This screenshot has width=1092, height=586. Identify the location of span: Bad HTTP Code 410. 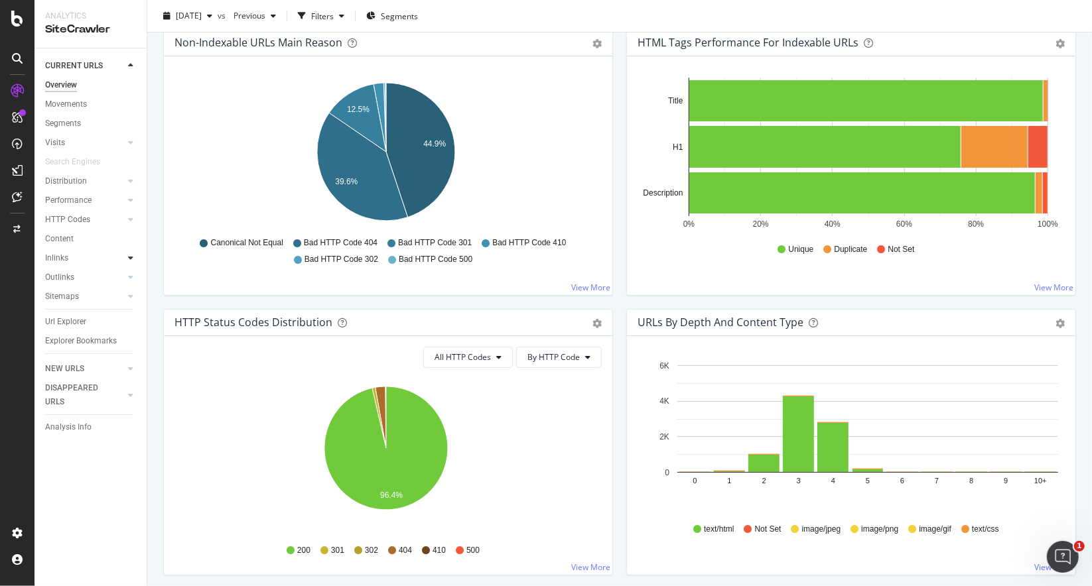
(529, 243).